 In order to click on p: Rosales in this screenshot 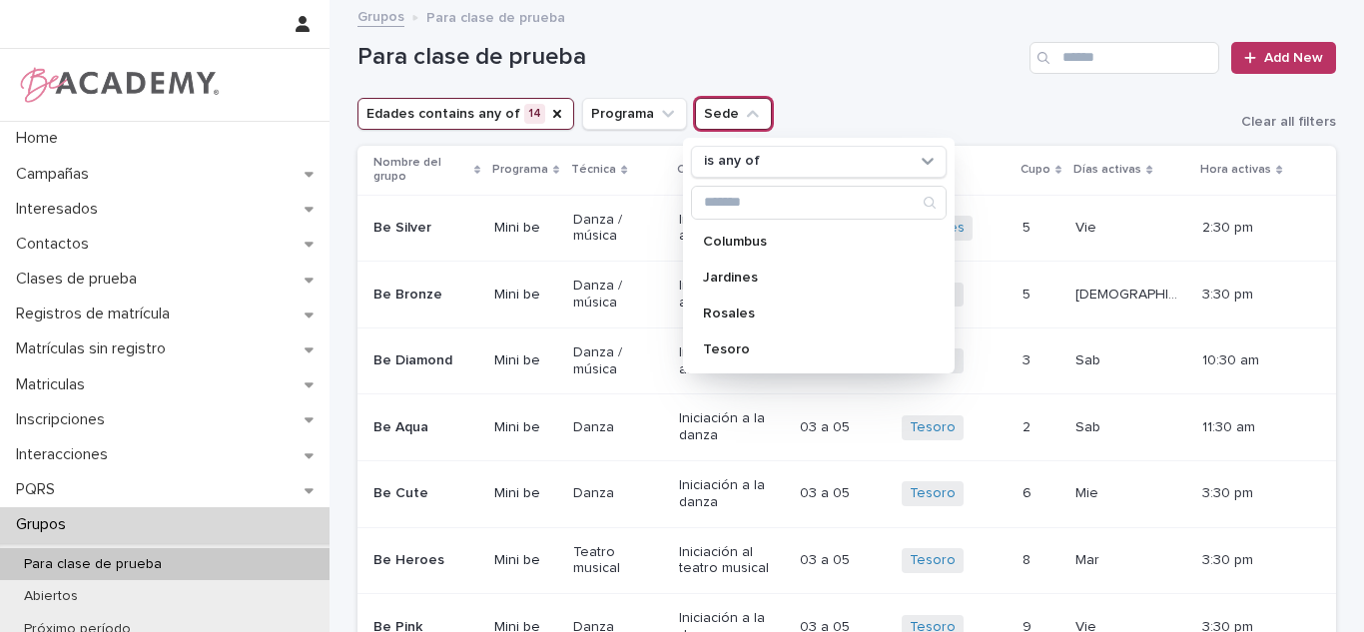, I will do `click(809, 314)`.